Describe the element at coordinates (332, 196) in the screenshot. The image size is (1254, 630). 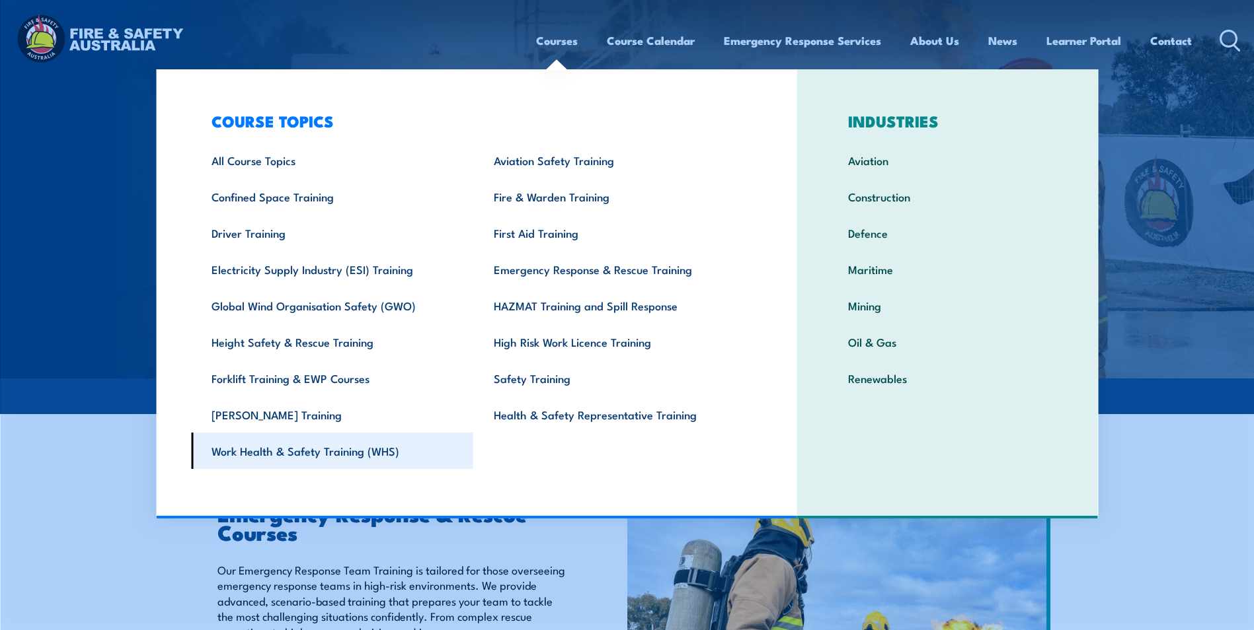
I see `a: Confined Space Training` at that location.